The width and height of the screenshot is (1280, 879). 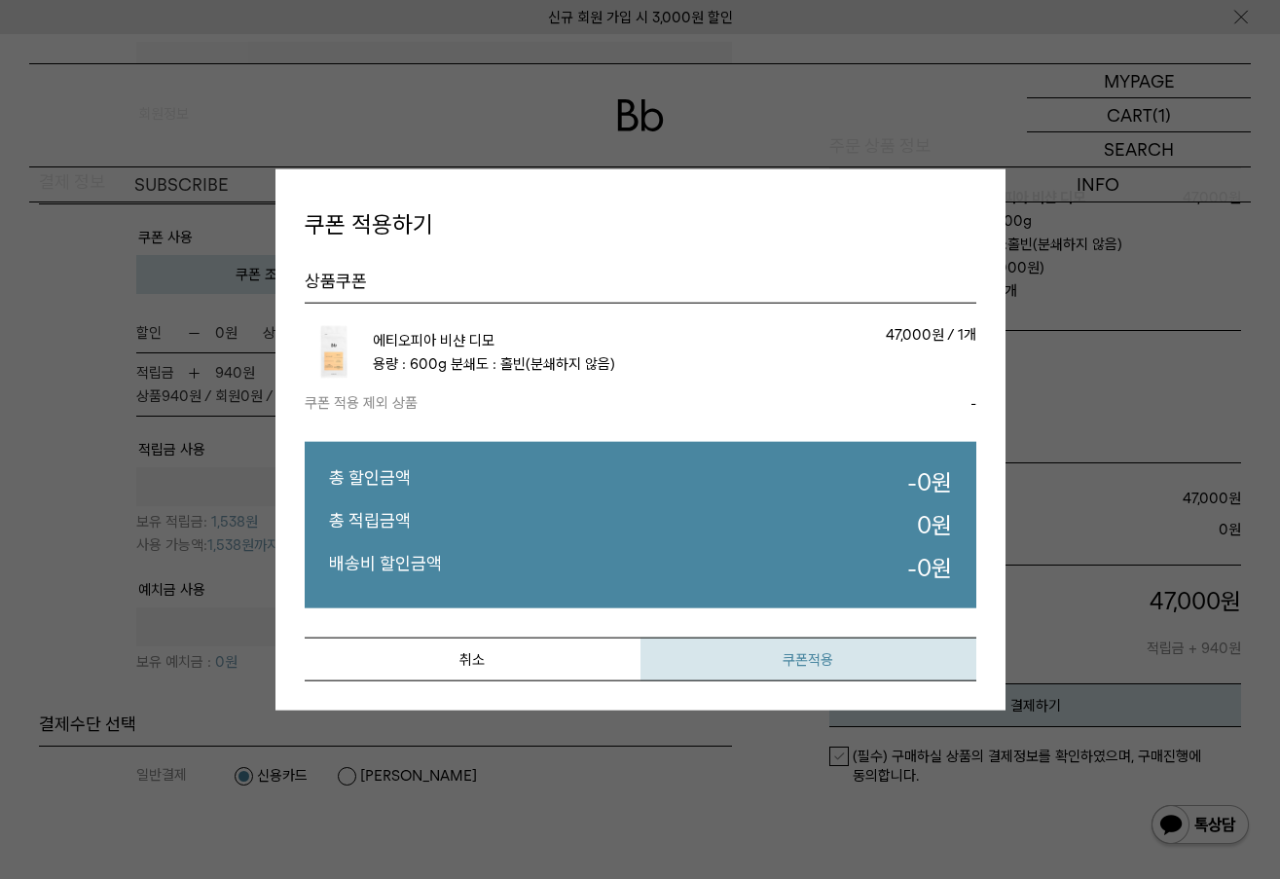 What do you see at coordinates (433, 341) in the screenshot?
I see `a: 에티오피아 비샨 디모` at bounding box center [433, 341].